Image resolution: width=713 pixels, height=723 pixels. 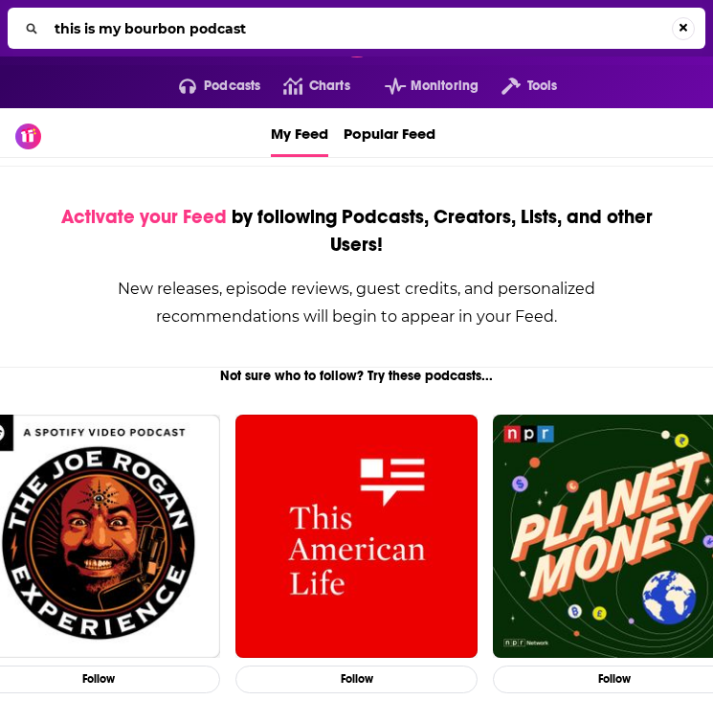 I want to click on span: My Feed, so click(x=300, y=133).